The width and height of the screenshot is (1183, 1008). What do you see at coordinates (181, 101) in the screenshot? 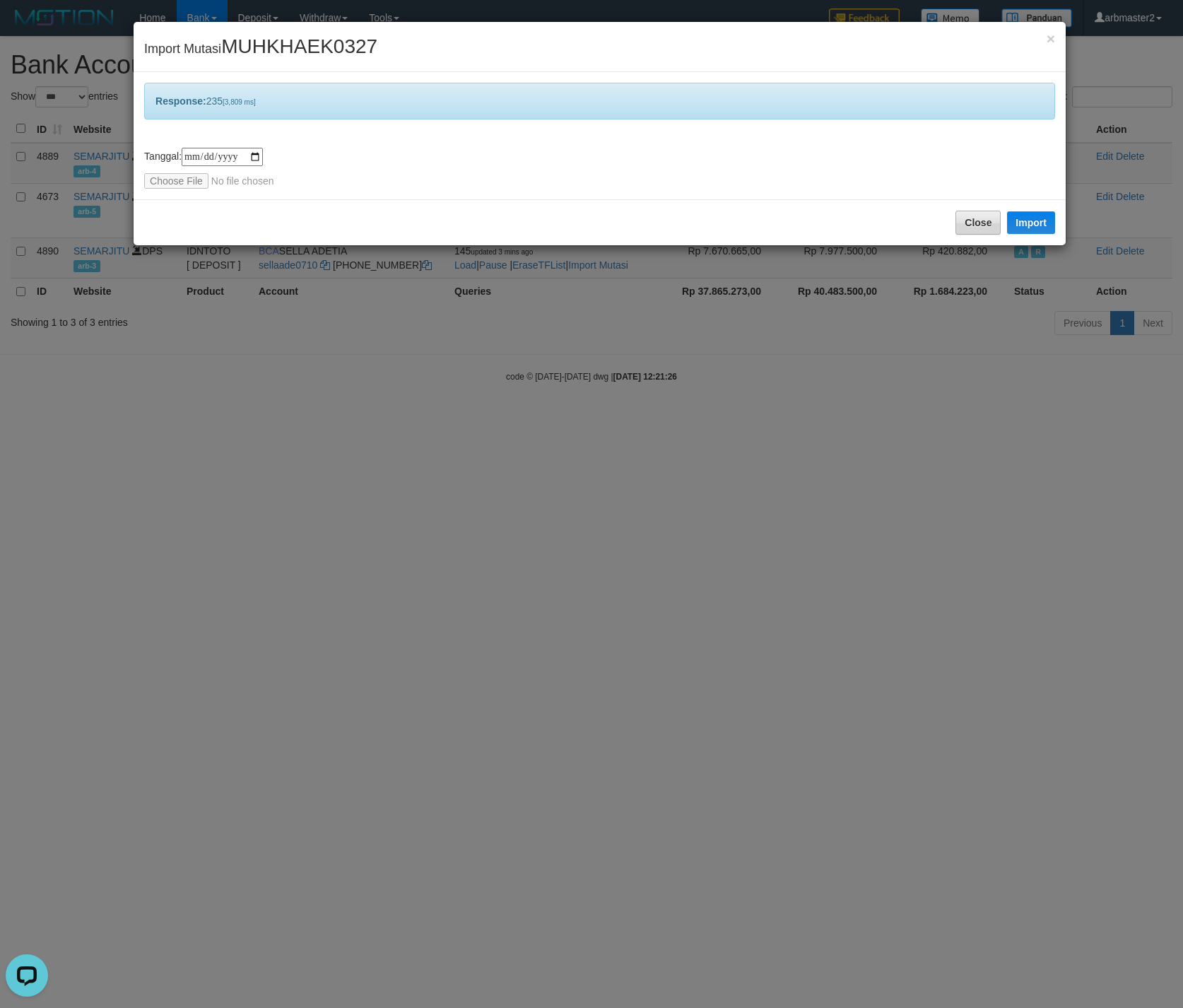
I see `b: Response:` at bounding box center [181, 101].